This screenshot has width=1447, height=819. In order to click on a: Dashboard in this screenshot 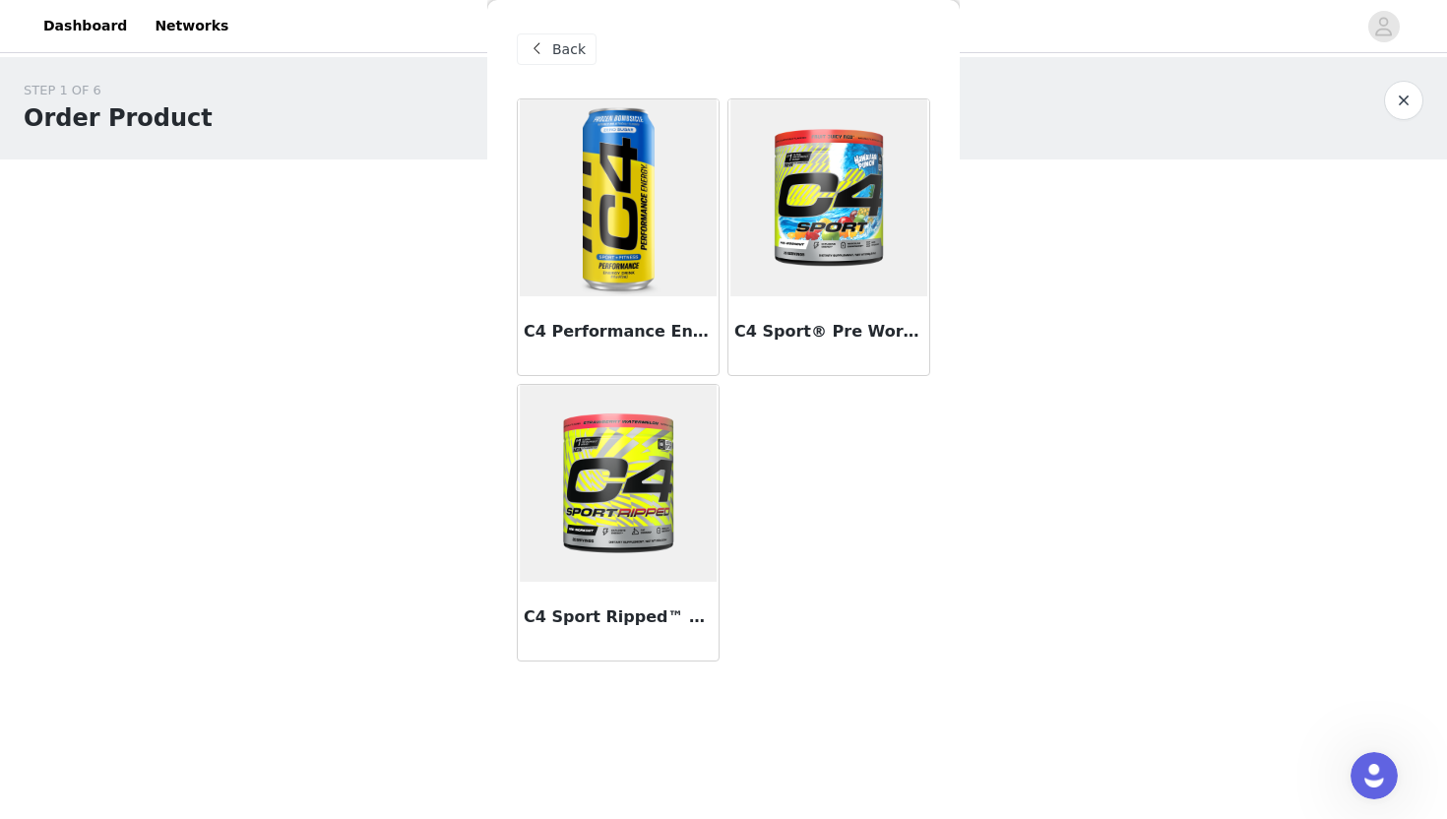, I will do `click(85, 26)`.